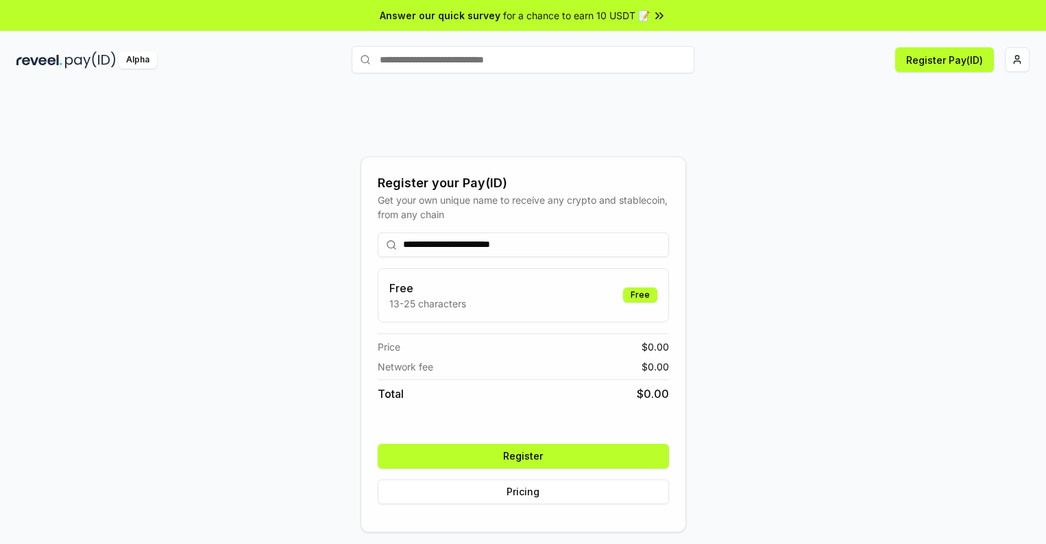  What do you see at coordinates (39, 60) in the screenshot?
I see `img: reveel_dark` at bounding box center [39, 60].